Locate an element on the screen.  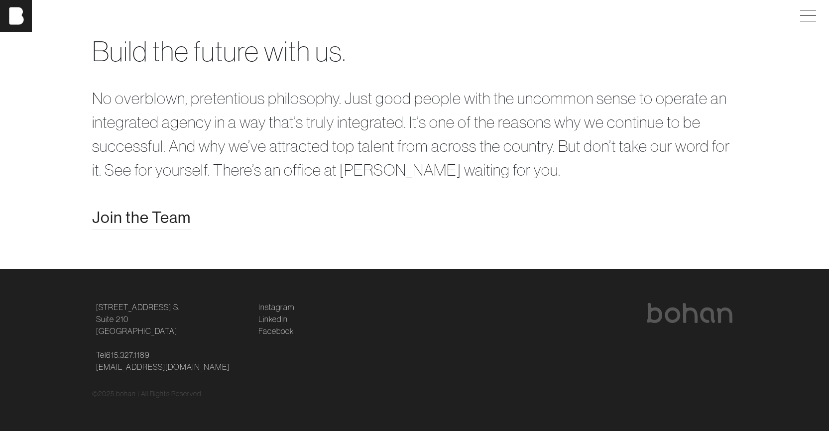
div: Build the future with us. is located at coordinates (415, 51).